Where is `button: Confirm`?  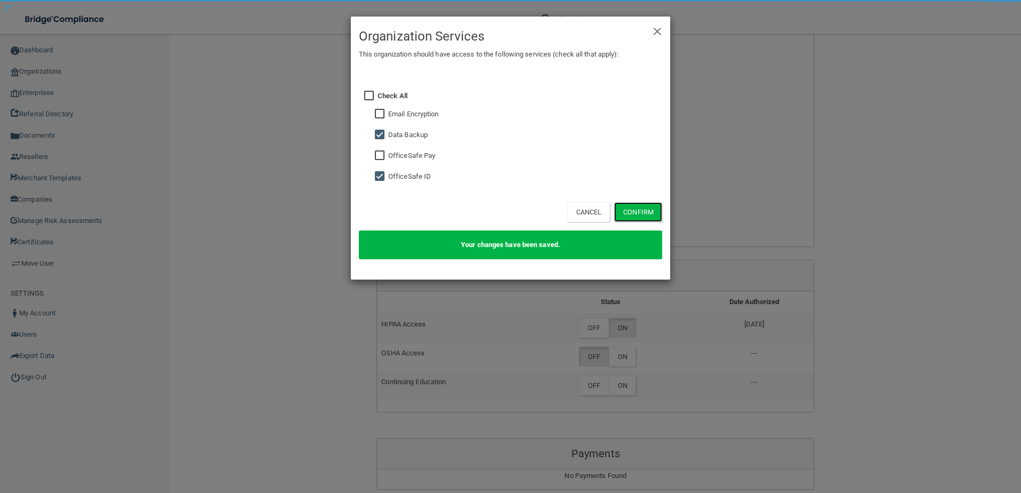
button: Confirm is located at coordinates (638, 212).